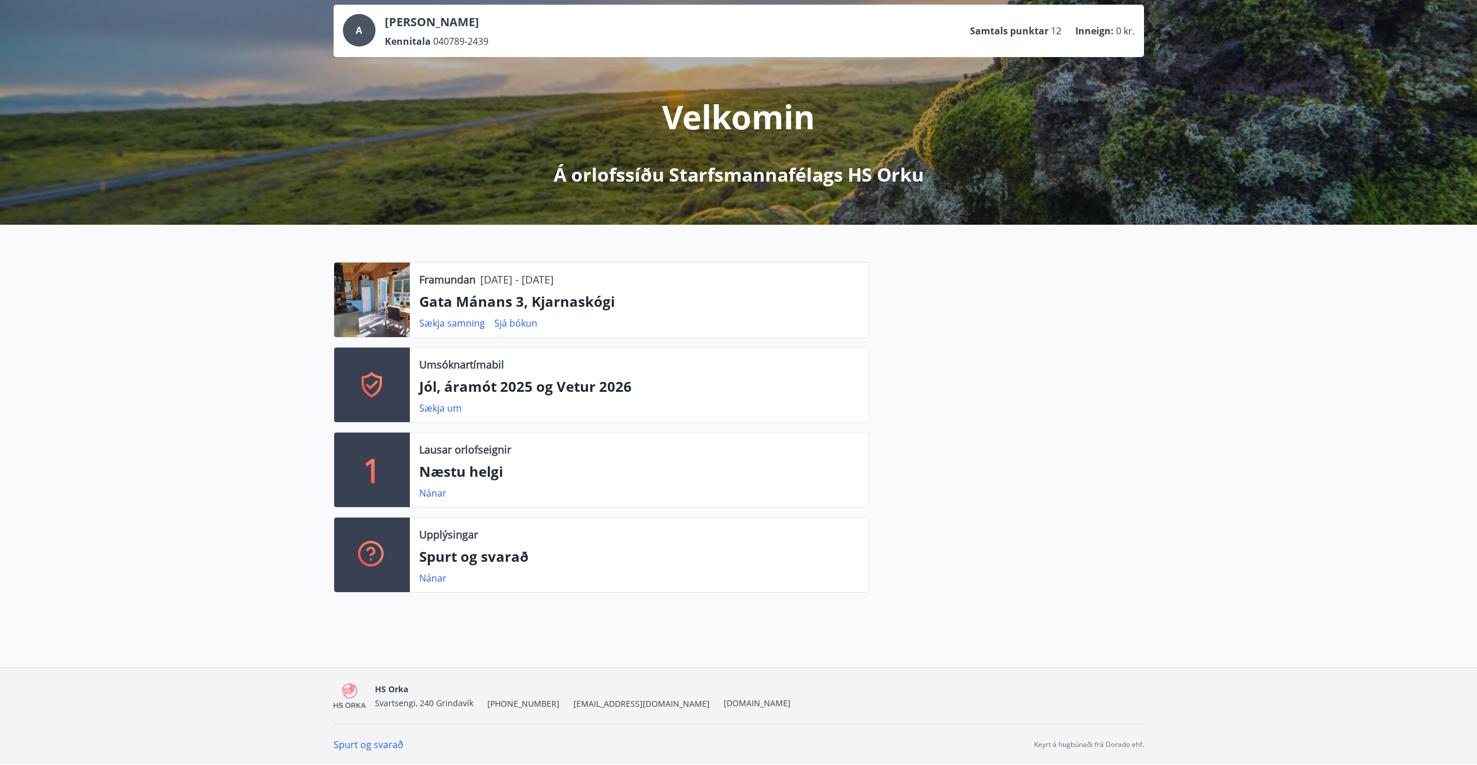 The height and width of the screenshot is (765, 1477). I want to click on p: Inneign :, so click(1094, 31).